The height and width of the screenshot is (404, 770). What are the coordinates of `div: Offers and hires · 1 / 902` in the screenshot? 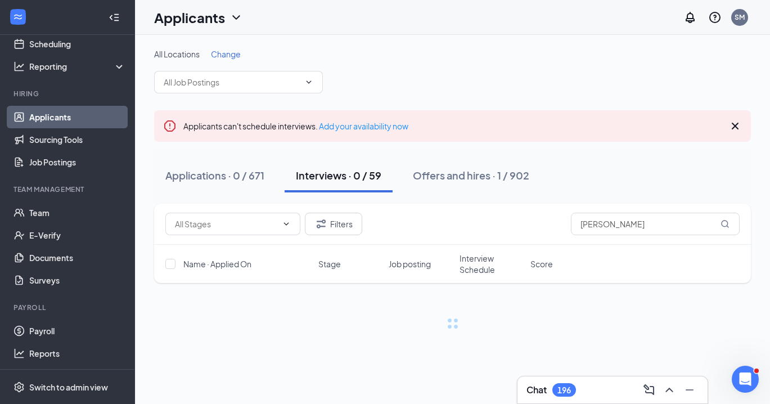 It's located at (471, 175).